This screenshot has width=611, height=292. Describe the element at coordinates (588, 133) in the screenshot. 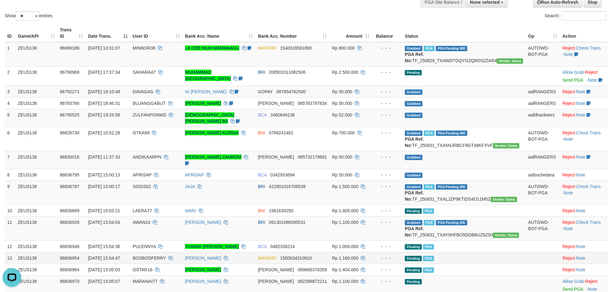

I see `a: Check Trans` at that location.